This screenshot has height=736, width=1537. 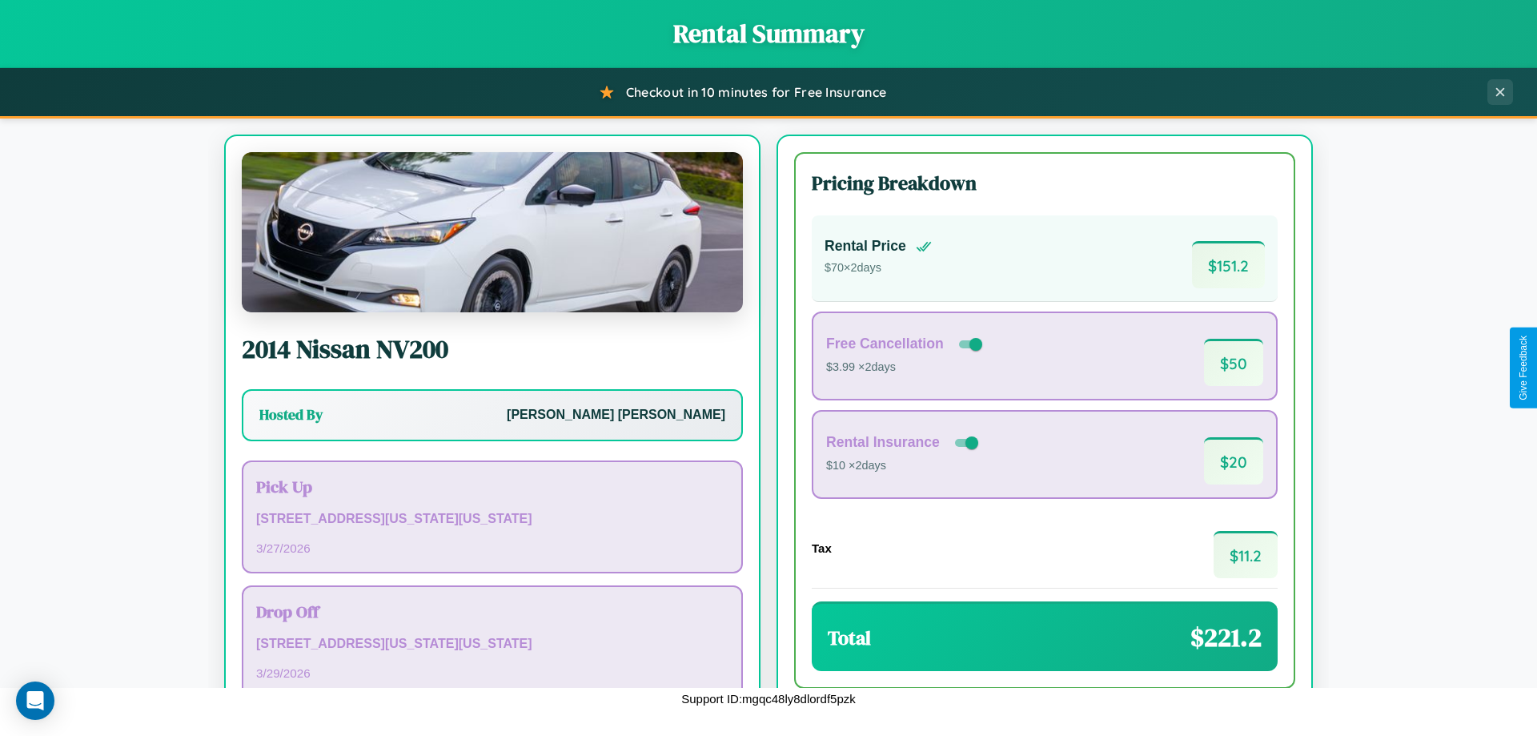 I want to click on h3: Pricing Breakdown, so click(x=1045, y=183).